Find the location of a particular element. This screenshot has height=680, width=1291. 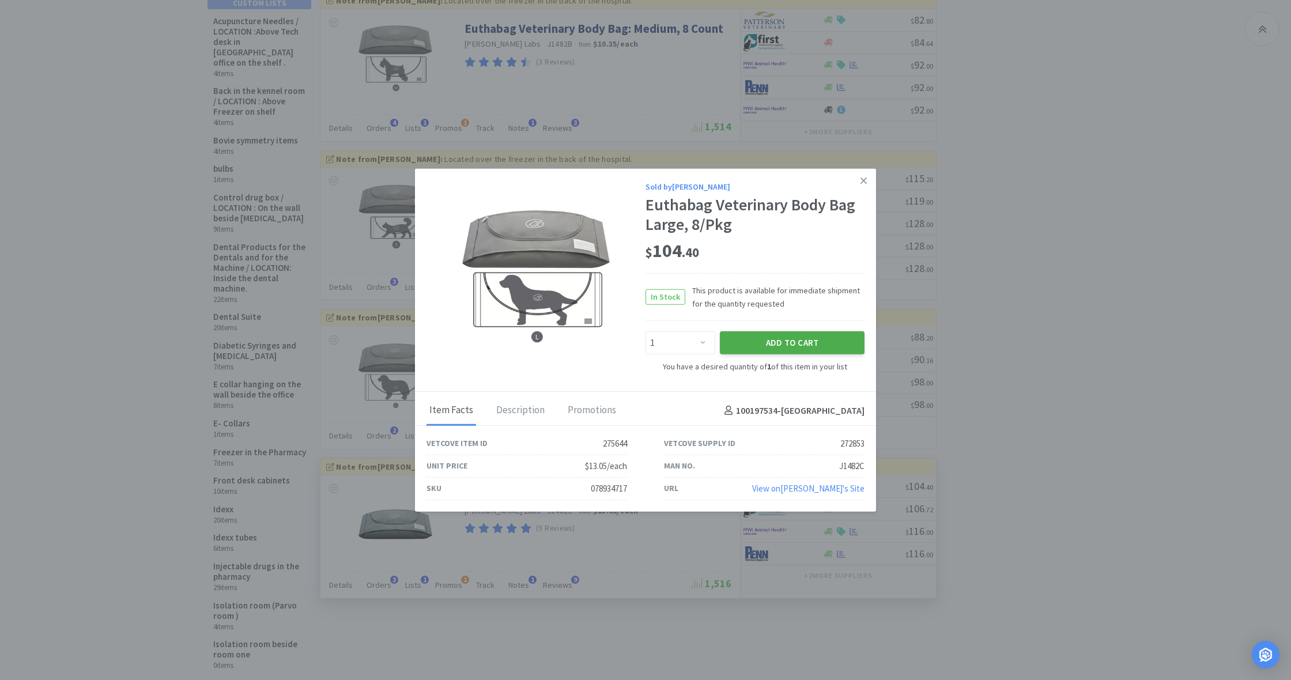

div: Man No. is located at coordinates (680, 466).